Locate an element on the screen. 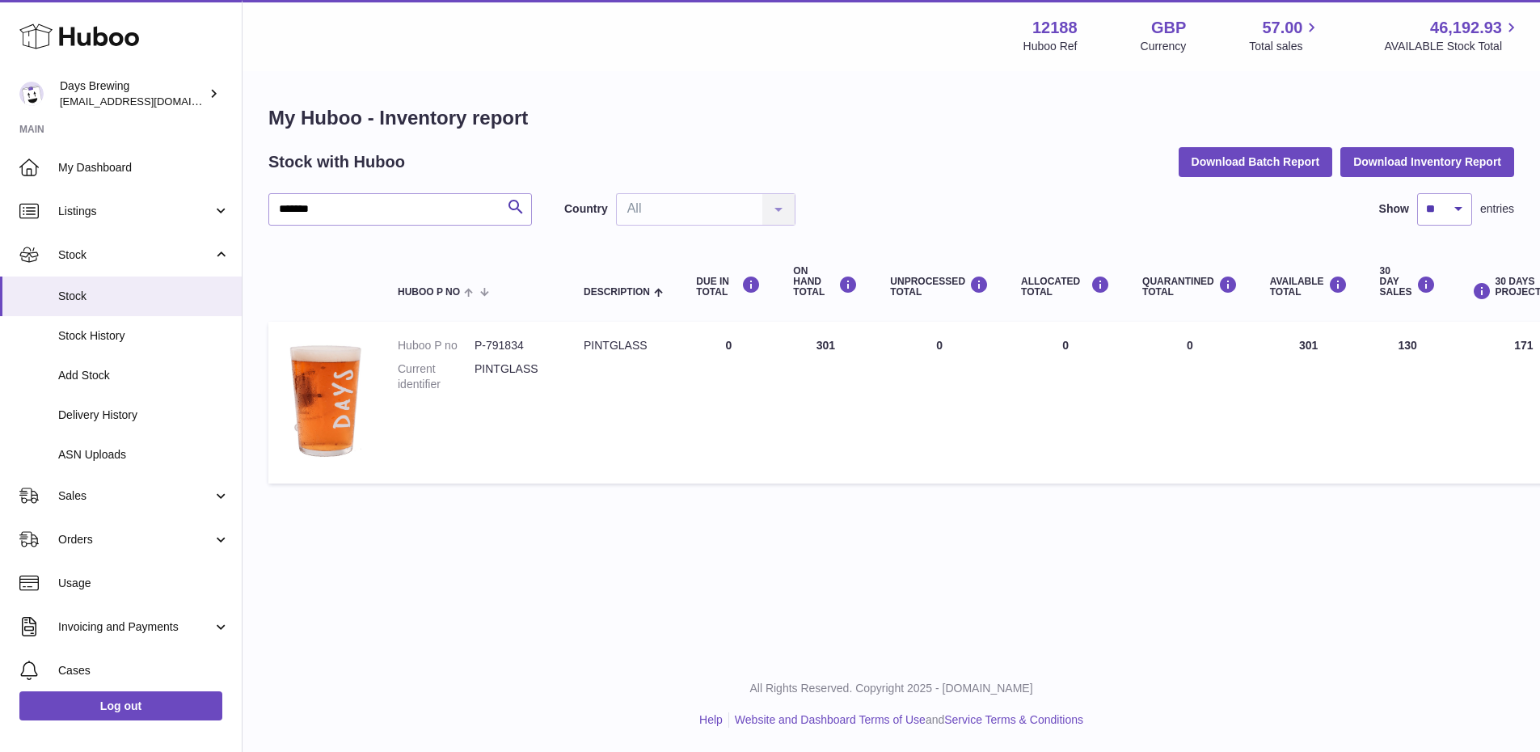  div: Huboo Ref is located at coordinates (1050, 46).